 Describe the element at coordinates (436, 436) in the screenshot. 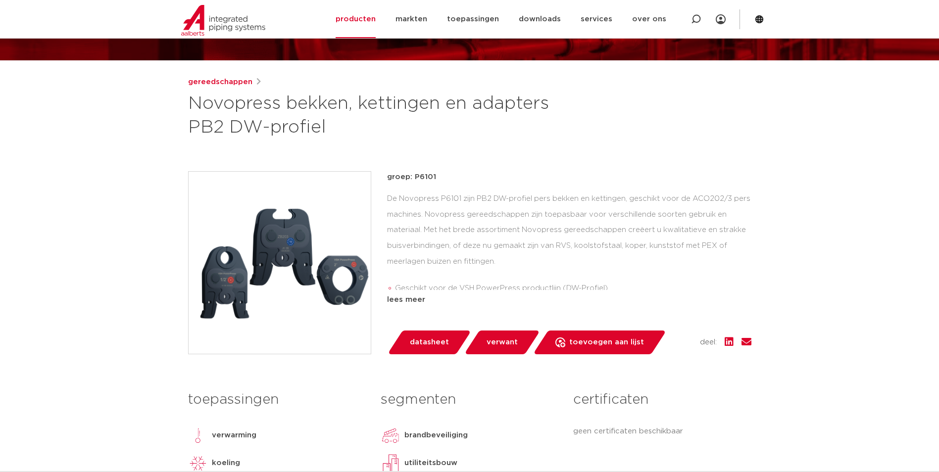

I see `p: brandbeveiliging` at that location.